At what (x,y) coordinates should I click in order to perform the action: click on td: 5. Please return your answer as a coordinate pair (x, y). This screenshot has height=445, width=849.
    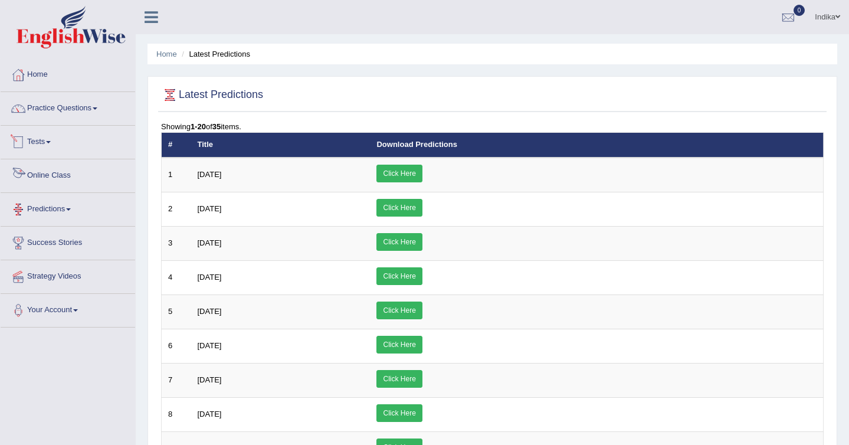
    Looking at the image, I should click on (176, 312).